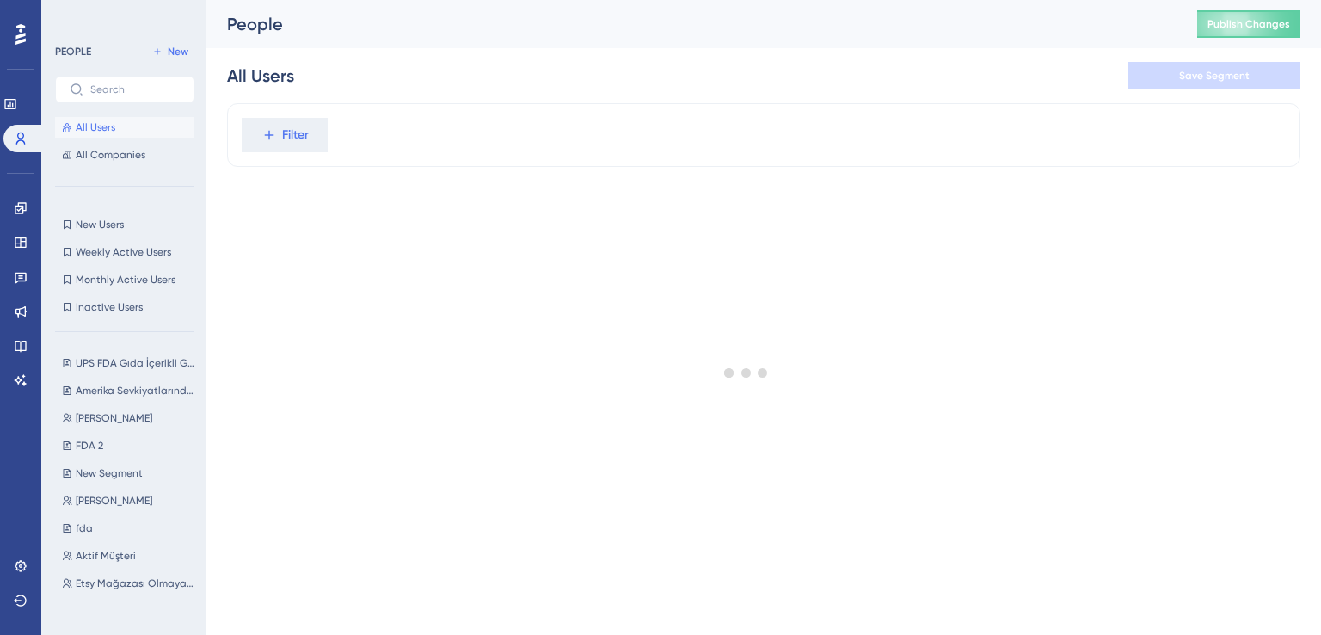 This screenshot has height=635, width=1321. What do you see at coordinates (109, 473) in the screenshot?
I see `span: New Segment` at bounding box center [109, 473].